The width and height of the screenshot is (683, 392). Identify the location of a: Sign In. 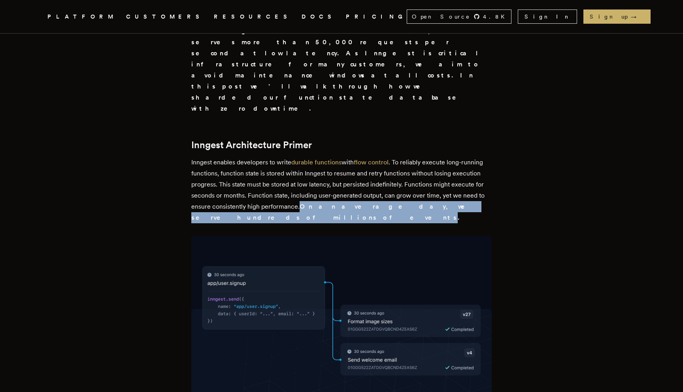
(548, 17).